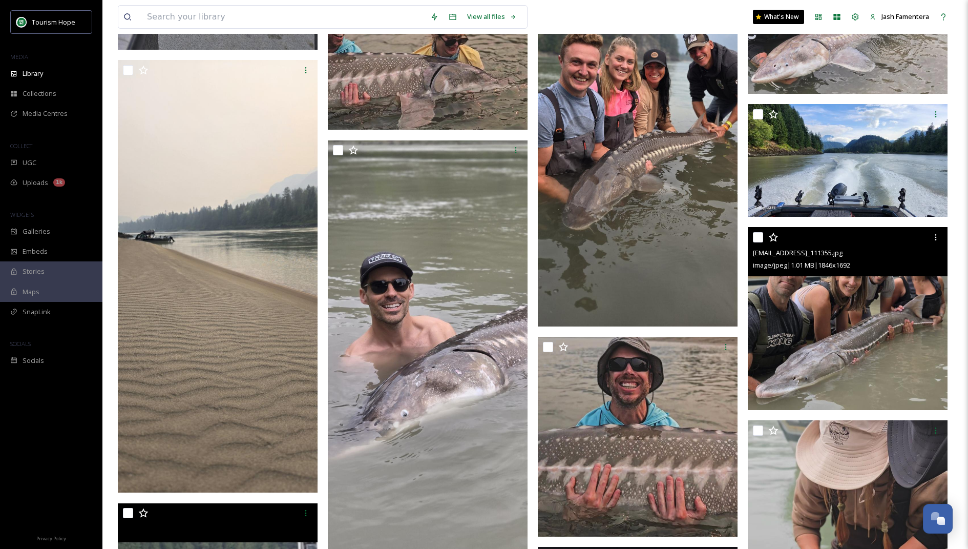 The image size is (968, 549). I want to click on span: Uploads, so click(35, 182).